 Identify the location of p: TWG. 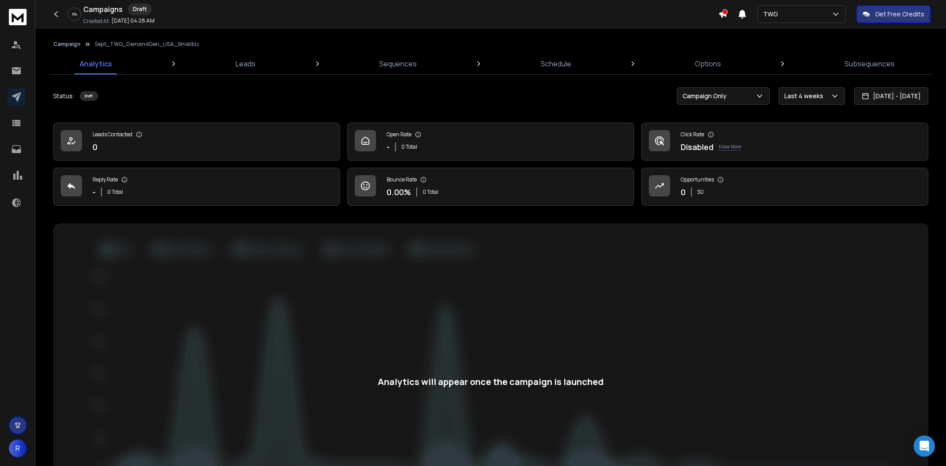
(773, 14).